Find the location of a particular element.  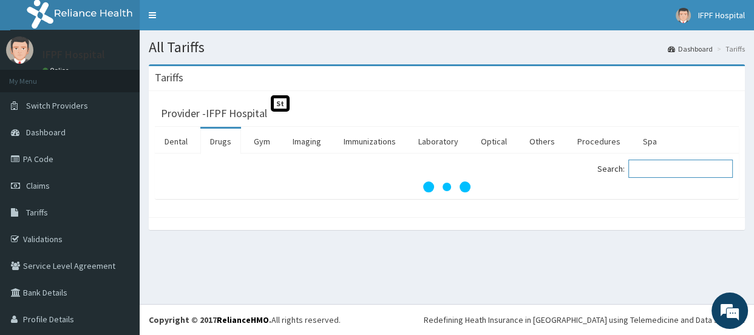

svg: audio-loading is located at coordinates (447, 187).